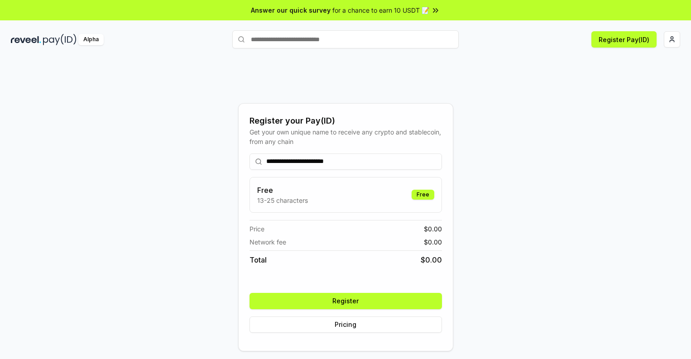 This screenshot has height=359, width=691. What do you see at coordinates (60, 39) in the screenshot?
I see `img: pay_id` at bounding box center [60, 39].